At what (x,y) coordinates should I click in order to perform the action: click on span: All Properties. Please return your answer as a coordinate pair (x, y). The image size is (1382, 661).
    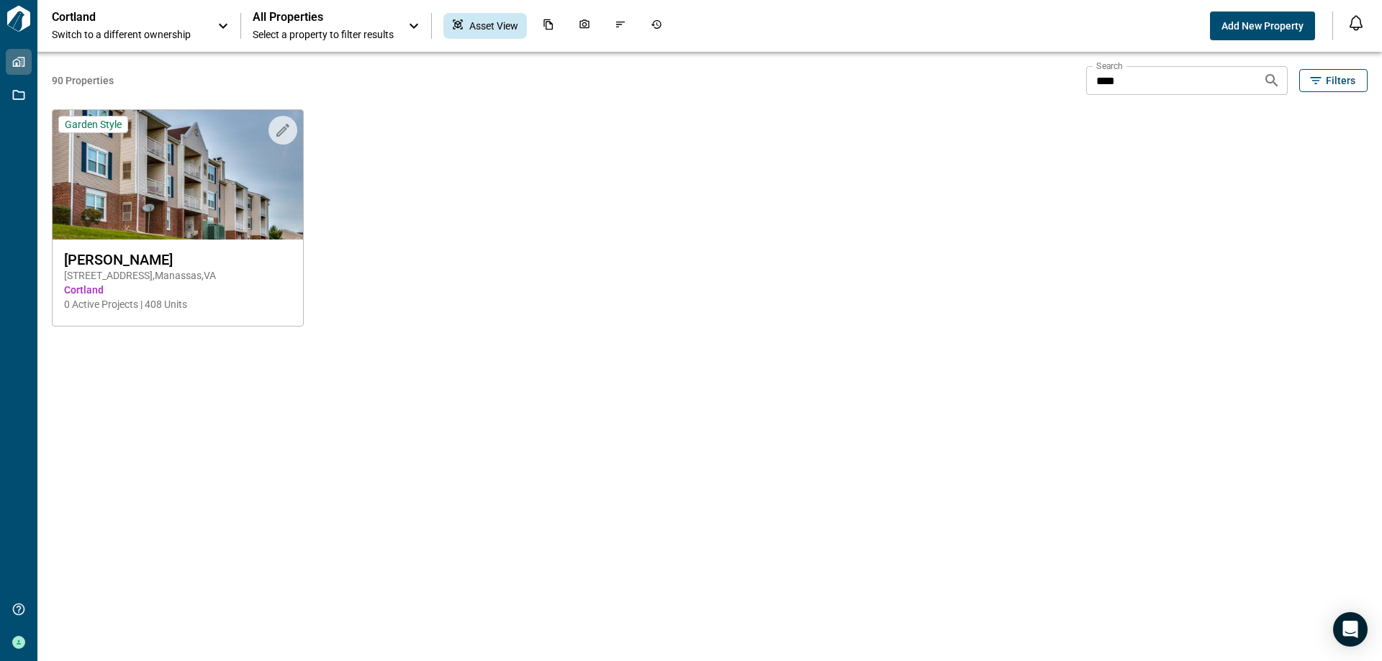
    Looking at the image, I should click on (323, 17).